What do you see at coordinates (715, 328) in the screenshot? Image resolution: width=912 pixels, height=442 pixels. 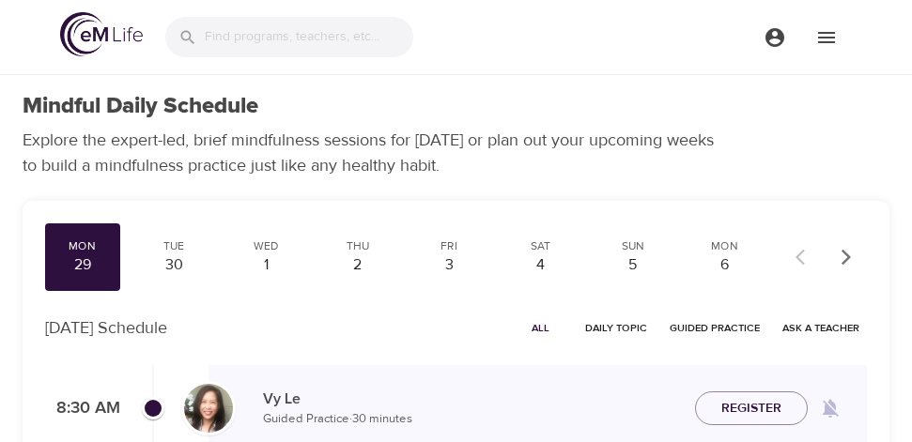 I see `span: Guided Practice` at bounding box center [715, 328].